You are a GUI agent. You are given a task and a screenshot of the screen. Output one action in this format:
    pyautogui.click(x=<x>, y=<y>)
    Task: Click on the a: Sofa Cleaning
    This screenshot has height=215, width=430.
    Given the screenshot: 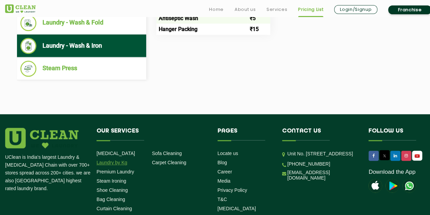 What is the action you would take?
    pyautogui.click(x=167, y=153)
    